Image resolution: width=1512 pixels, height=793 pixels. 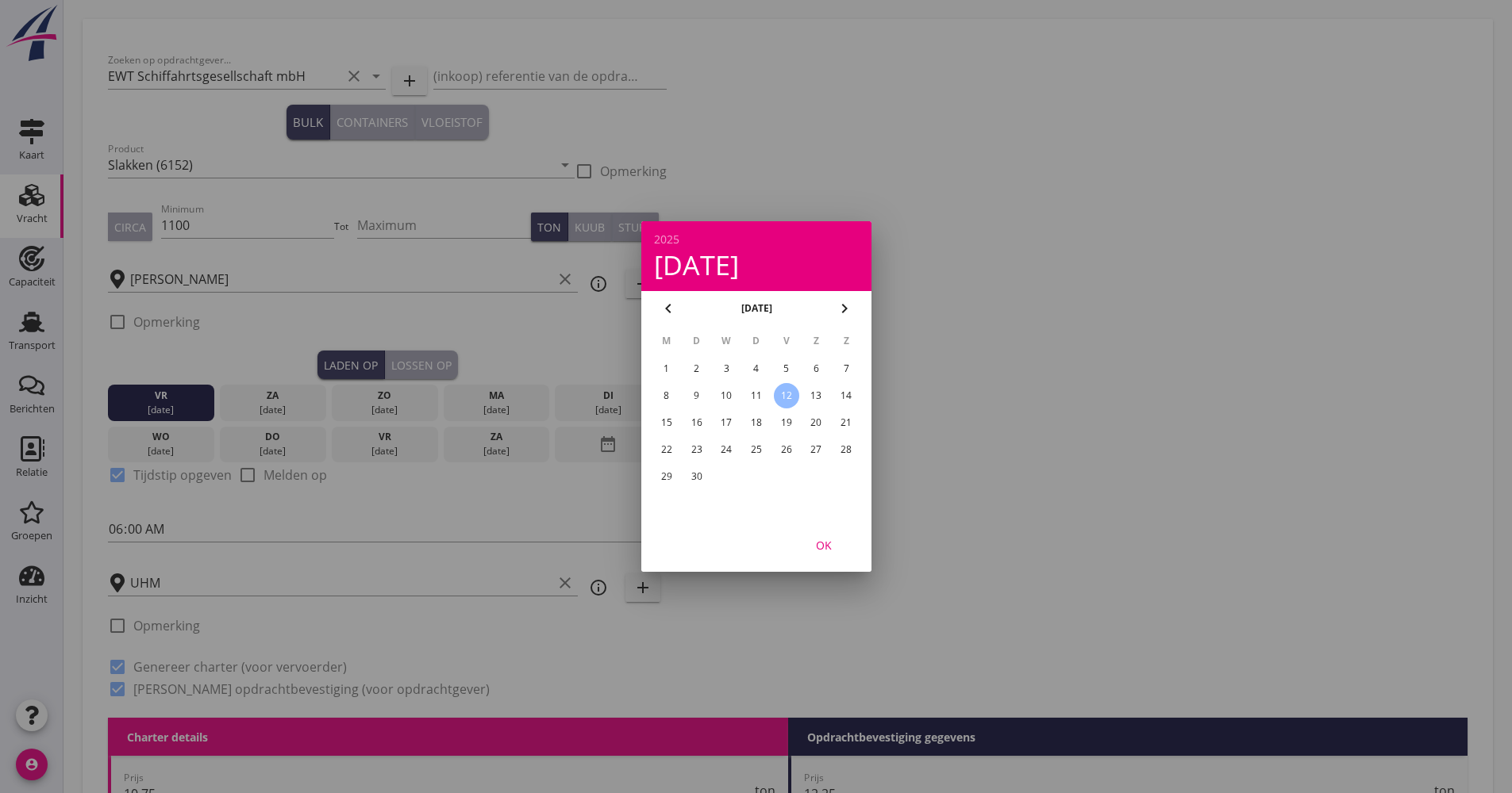 What do you see at coordinates (669, 308) in the screenshot?
I see `i: chevron_left` at bounding box center [669, 308].